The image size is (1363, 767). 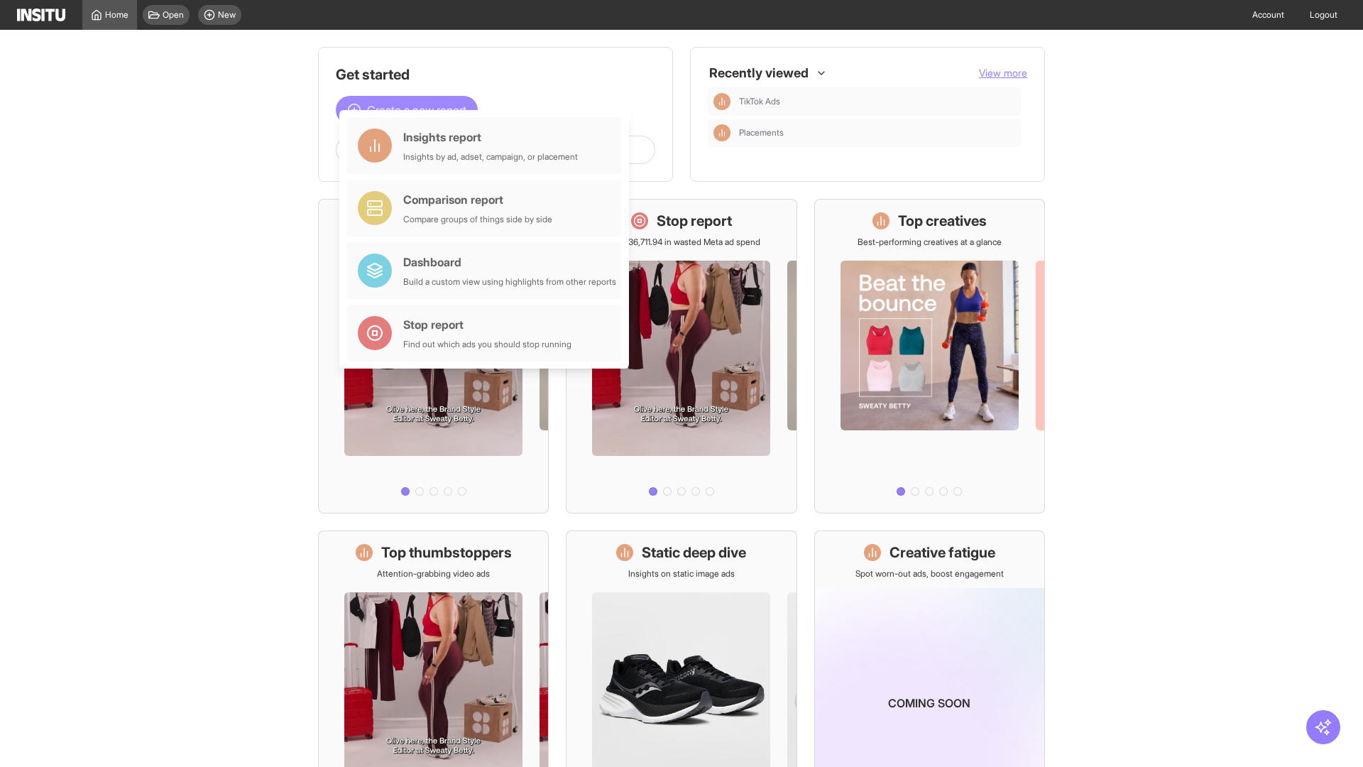 What do you see at coordinates (694, 221) in the screenshot?
I see `h1: Stop report` at bounding box center [694, 221].